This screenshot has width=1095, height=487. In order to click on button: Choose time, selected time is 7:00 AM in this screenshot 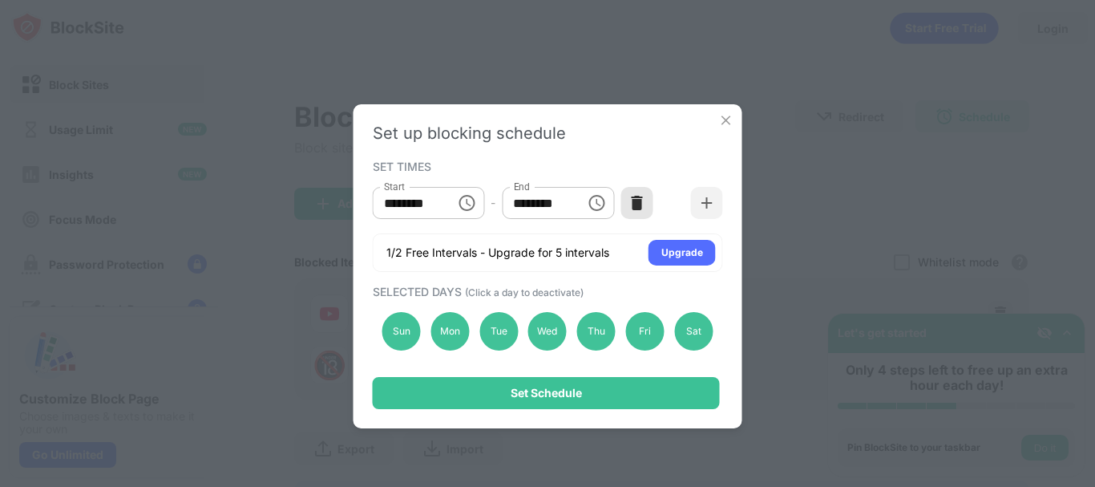, I will do `click(467, 203)`.